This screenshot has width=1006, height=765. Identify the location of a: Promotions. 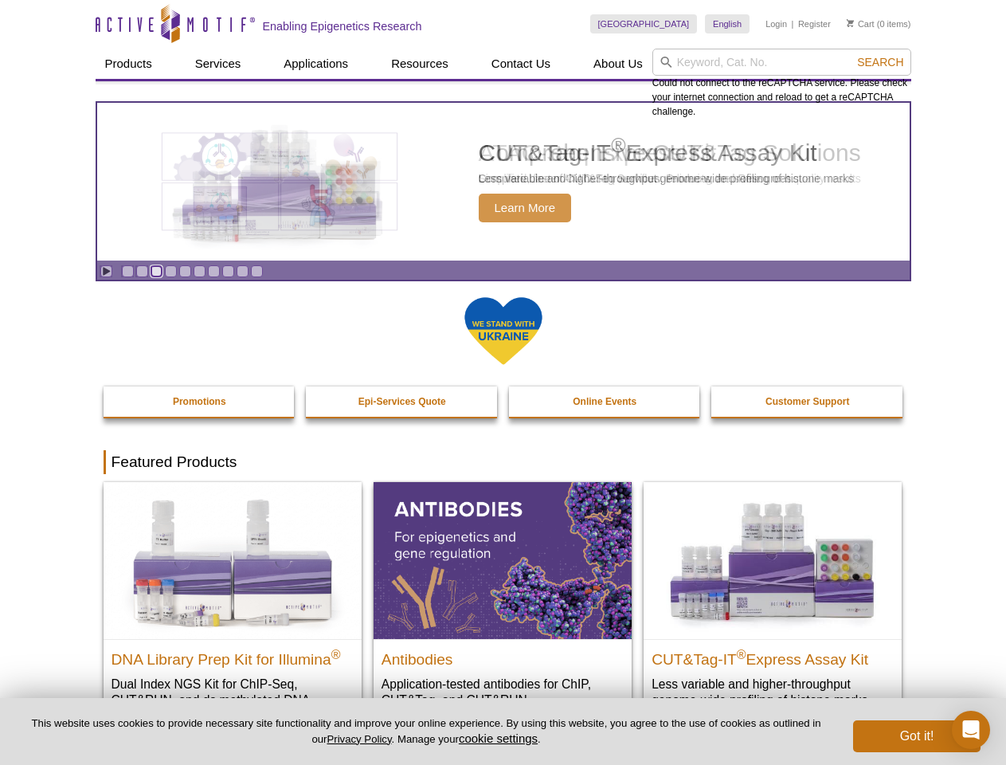
(200, 401).